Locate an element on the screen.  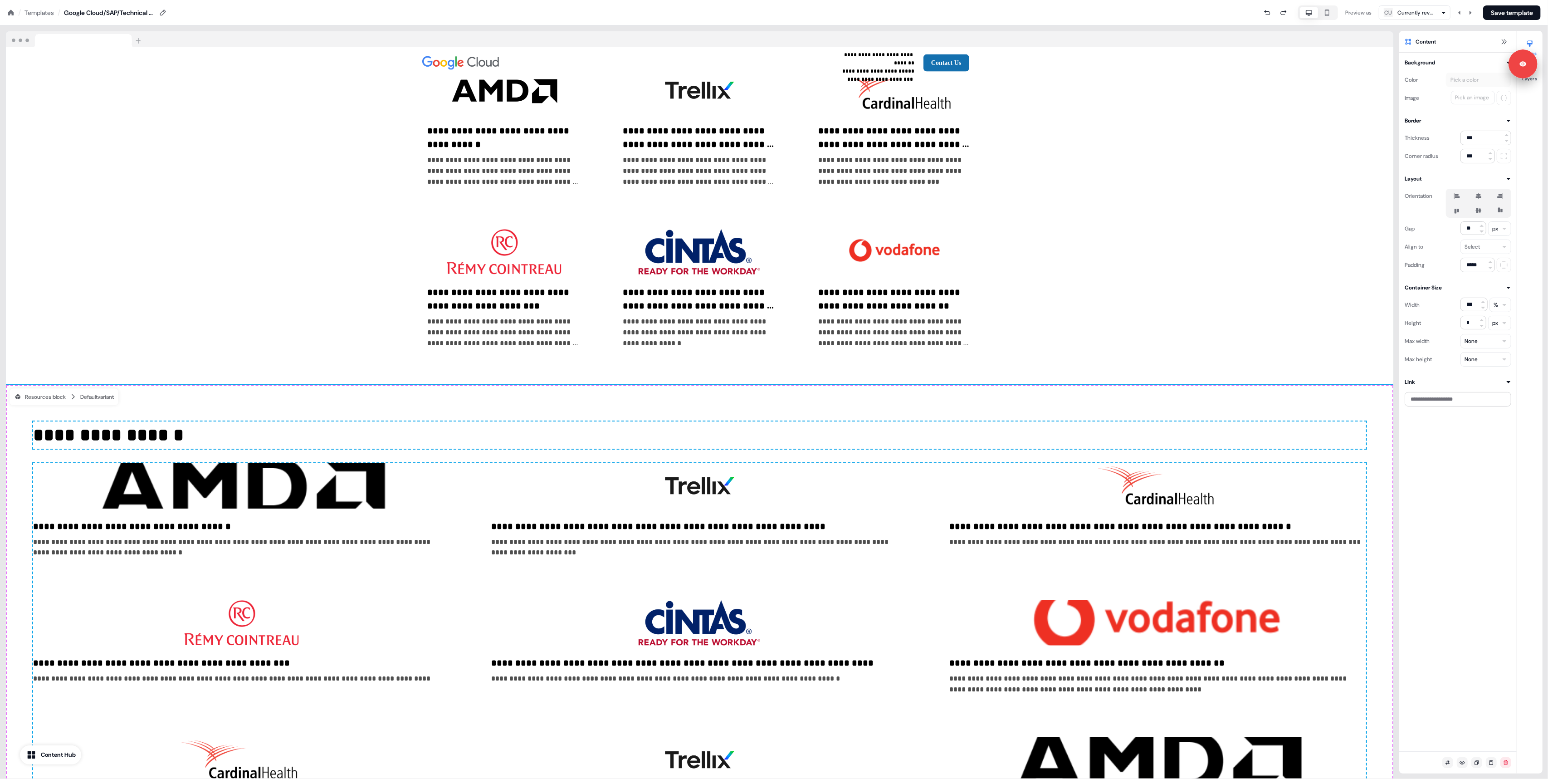
div: Height is located at coordinates (1413, 323).